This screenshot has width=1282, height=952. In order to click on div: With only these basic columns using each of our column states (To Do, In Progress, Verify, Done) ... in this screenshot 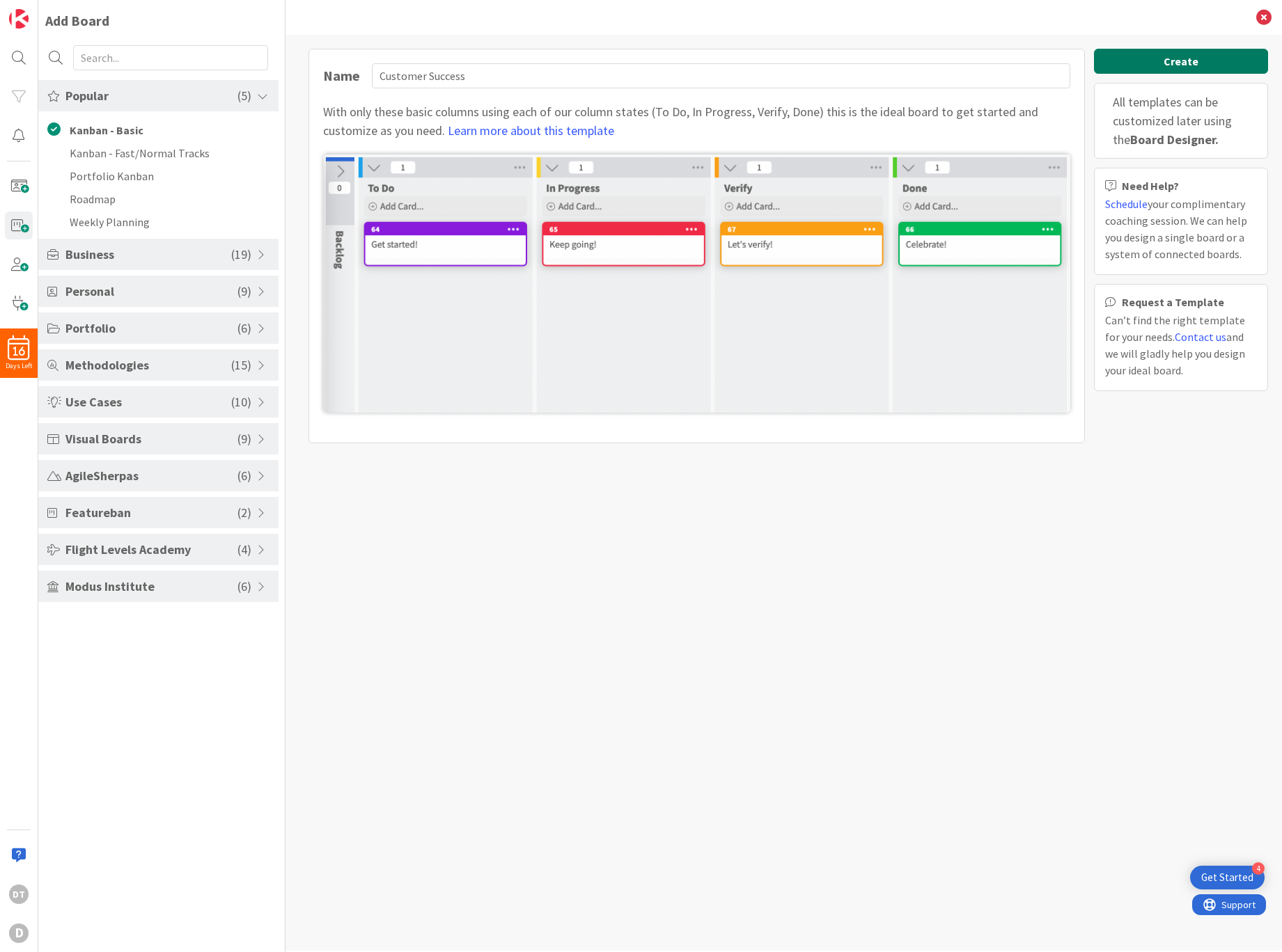, I will do `click(697, 121)`.